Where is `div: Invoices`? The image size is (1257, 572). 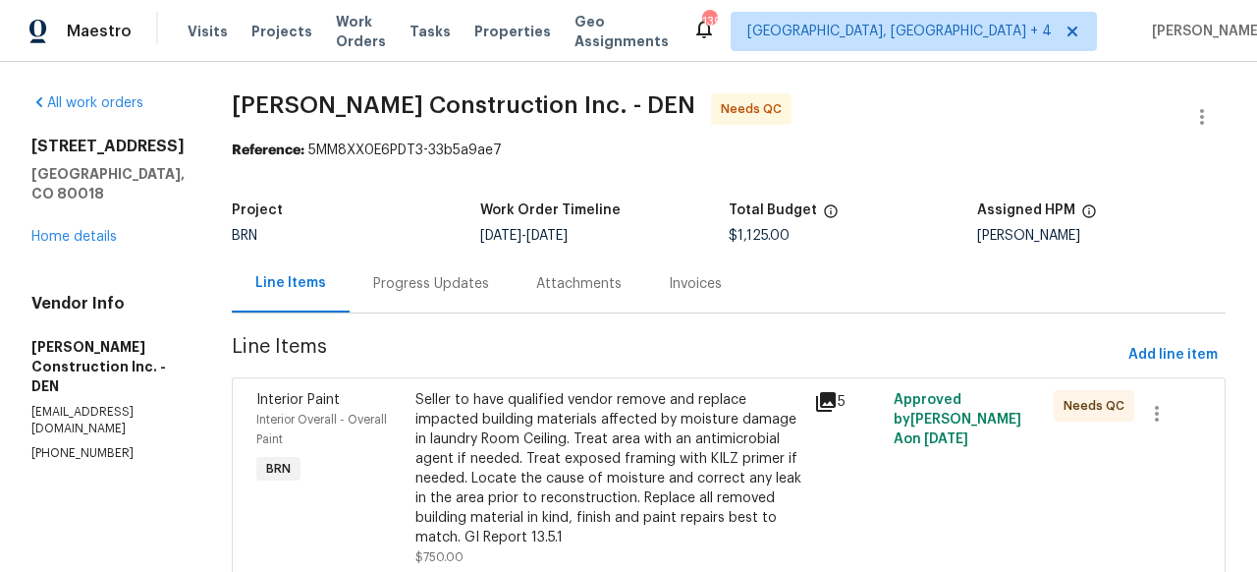 div: Invoices is located at coordinates (696, 284).